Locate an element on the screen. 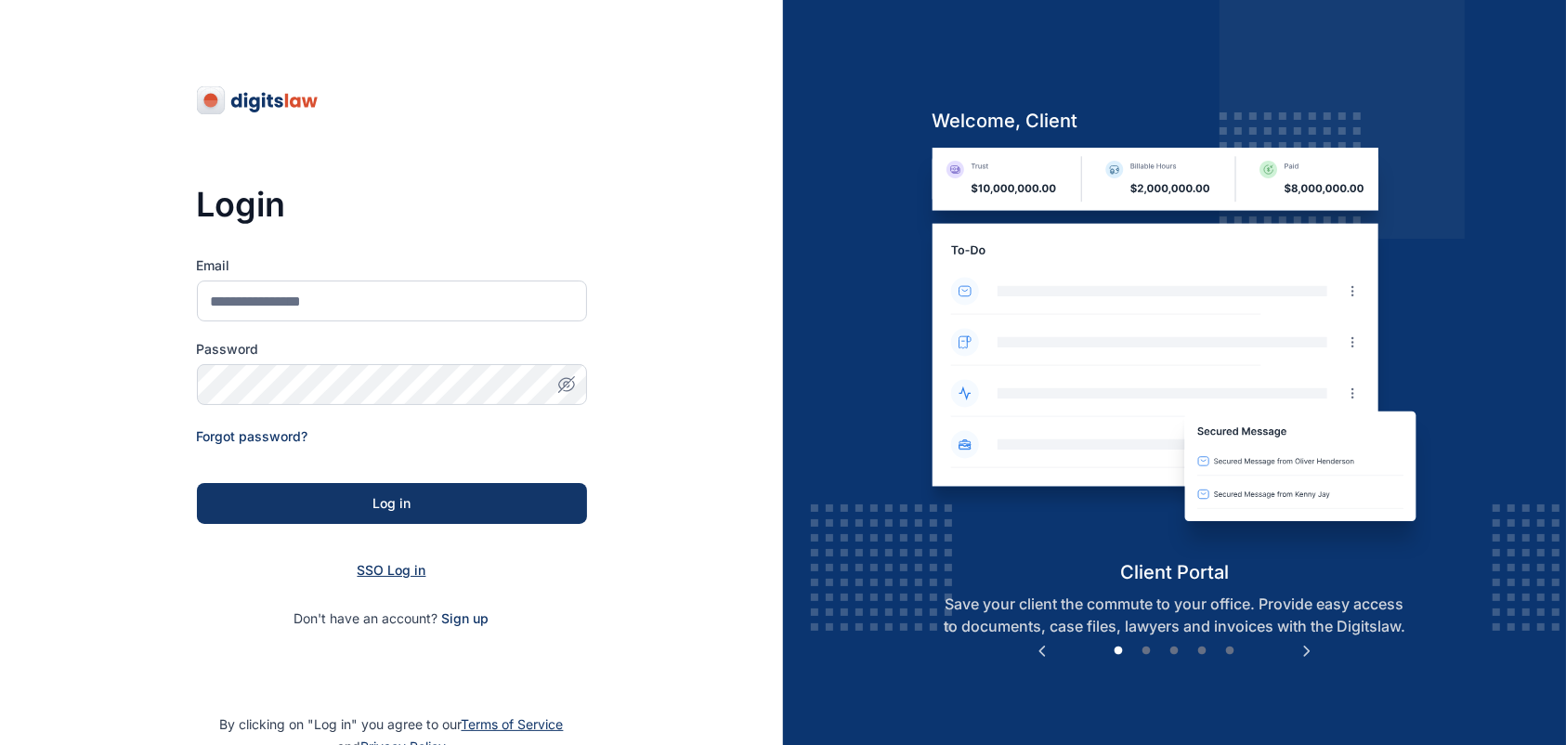 The image size is (1566, 745). span: SSO Log in is located at coordinates (392, 570).